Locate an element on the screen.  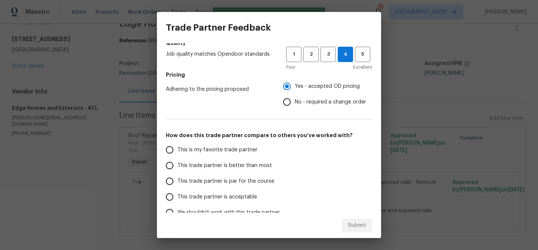
span: 3 is located at coordinates (328, 54).